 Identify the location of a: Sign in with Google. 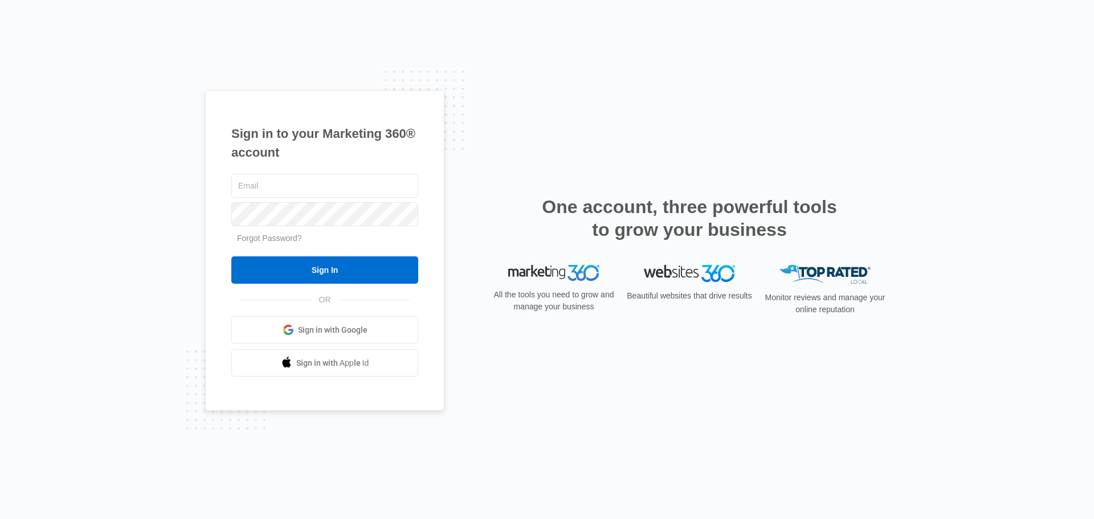
(325, 330).